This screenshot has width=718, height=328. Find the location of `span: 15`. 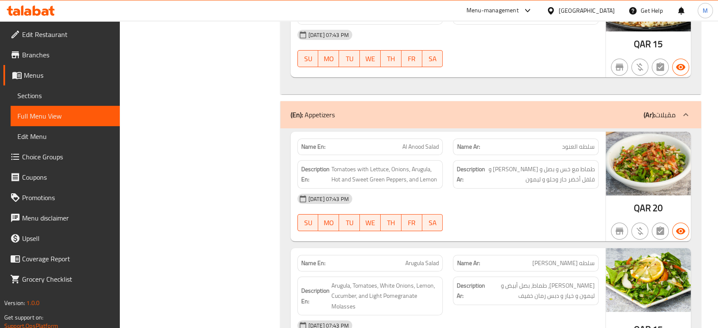

span: 15 is located at coordinates (657, 44).